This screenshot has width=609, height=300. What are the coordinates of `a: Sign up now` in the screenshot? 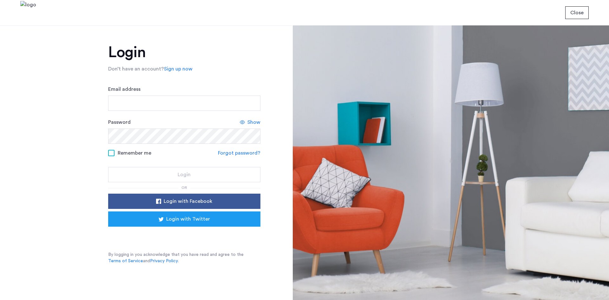 It's located at (178, 69).